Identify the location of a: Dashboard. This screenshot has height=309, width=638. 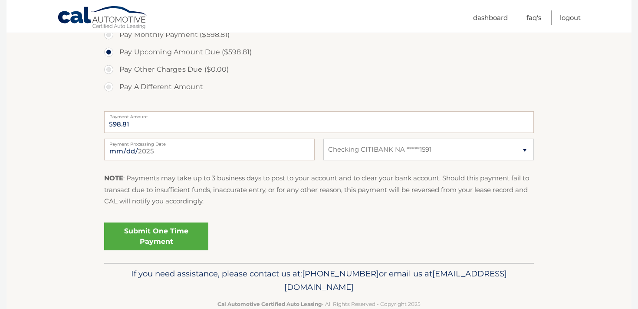
(490, 17).